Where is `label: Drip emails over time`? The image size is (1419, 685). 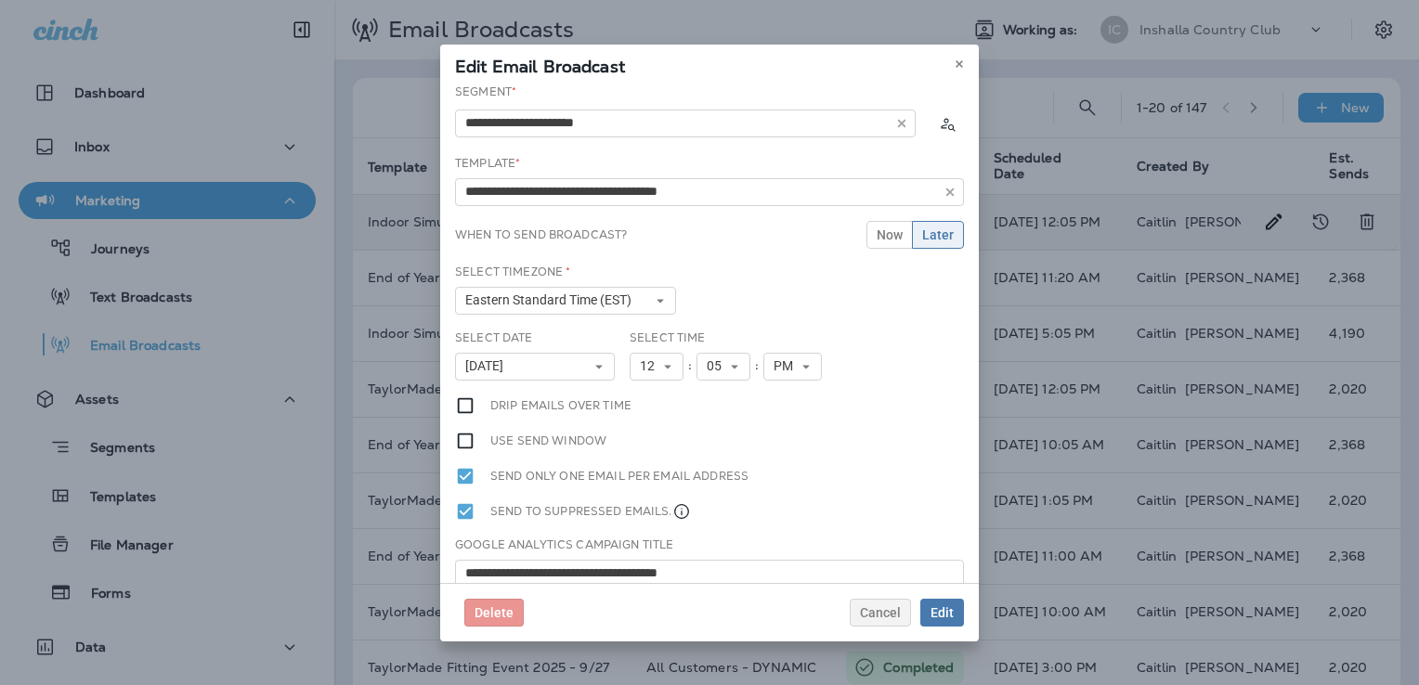 label: Drip emails over time is located at coordinates (561, 406).